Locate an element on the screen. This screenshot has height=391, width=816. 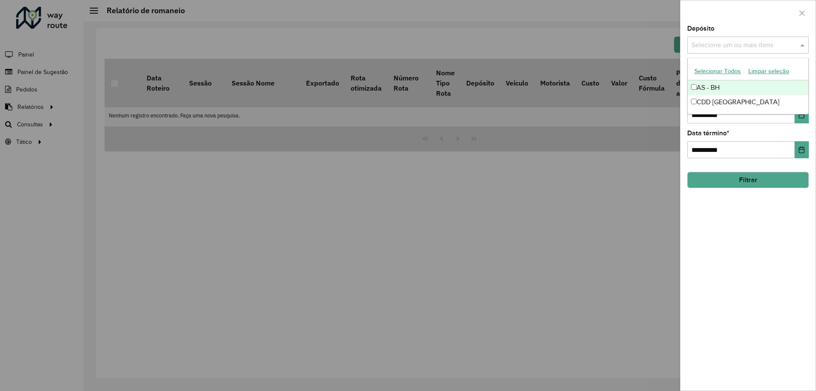
ng-dropdown-panel: Options list is located at coordinates (748, 86).